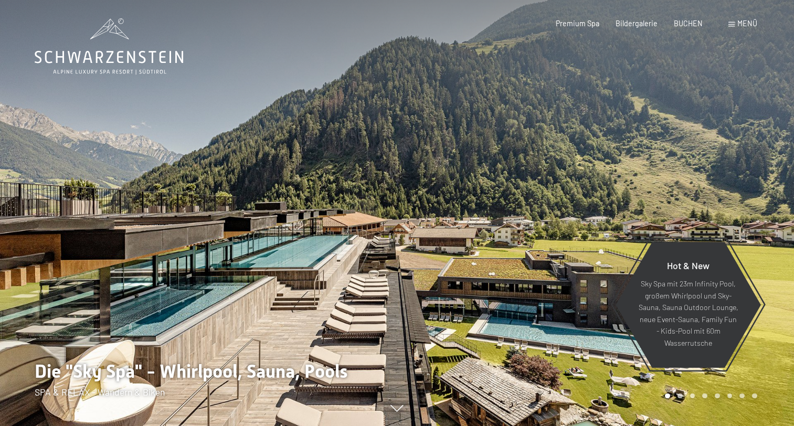 The height and width of the screenshot is (426, 794). What do you see at coordinates (688, 23) in the screenshot?
I see `span: BUCHEN` at bounding box center [688, 23].